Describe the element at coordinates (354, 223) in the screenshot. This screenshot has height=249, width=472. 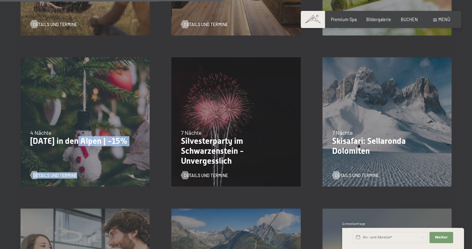
I see `span: Schnellanfrage` at that location.